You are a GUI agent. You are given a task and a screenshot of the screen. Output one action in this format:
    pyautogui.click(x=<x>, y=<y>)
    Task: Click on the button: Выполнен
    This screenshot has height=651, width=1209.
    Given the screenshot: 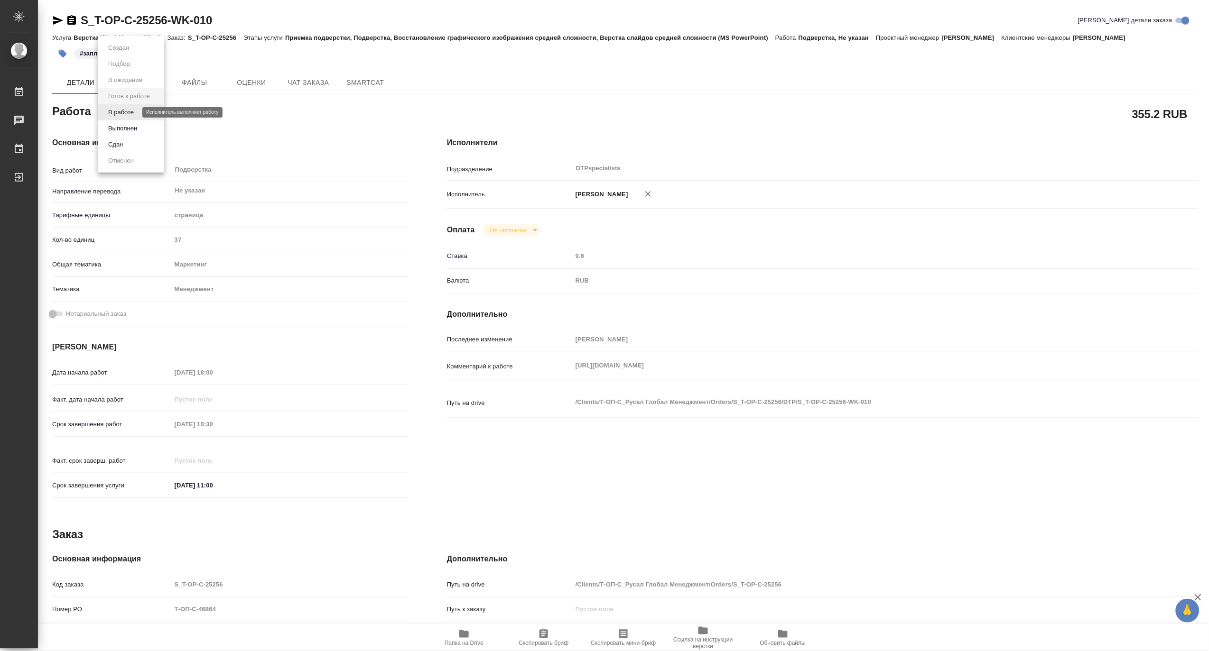 What is the action you would take?
    pyautogui.click(x=122, y=129)
    